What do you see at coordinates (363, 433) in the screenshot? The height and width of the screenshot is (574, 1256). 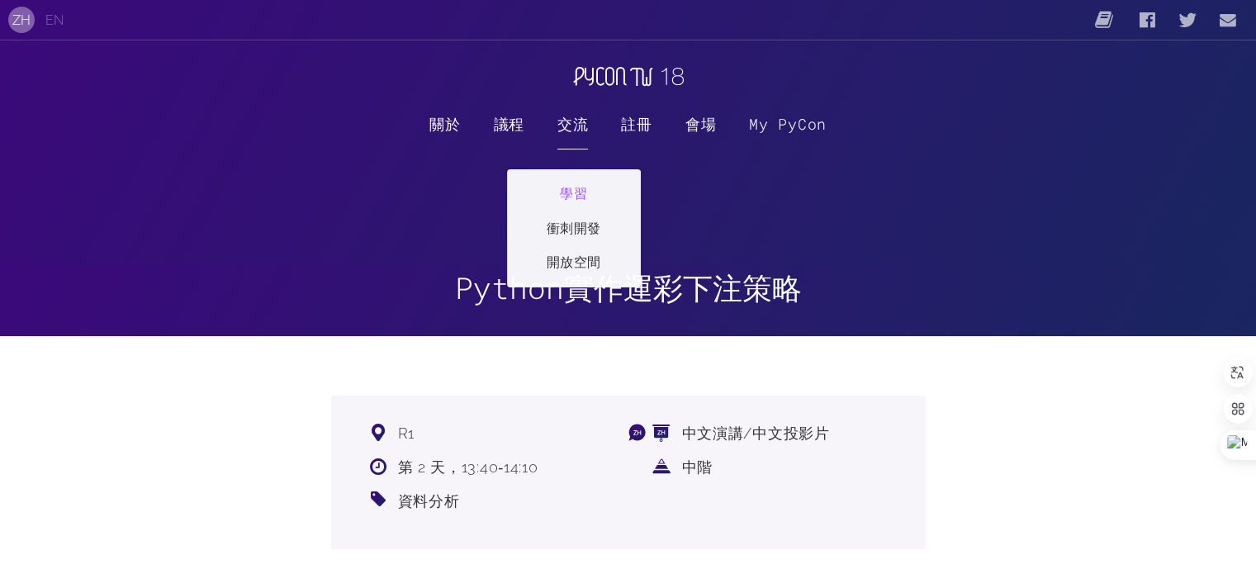 I see `dfn: 地點：` at bounding box center [363, 433].